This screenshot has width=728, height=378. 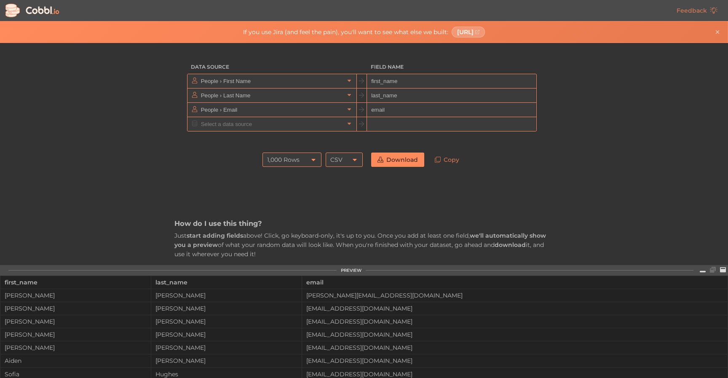 I want to click on a: Feedback, so click(x=697, y=11).